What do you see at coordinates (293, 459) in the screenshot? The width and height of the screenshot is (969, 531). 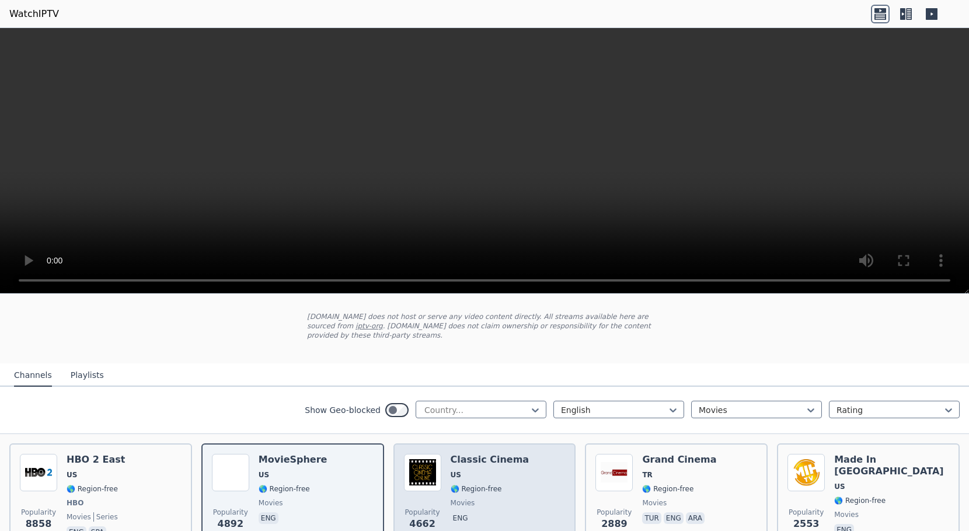 I see `h6: MovieSphere` at bounding box center [293, 459].